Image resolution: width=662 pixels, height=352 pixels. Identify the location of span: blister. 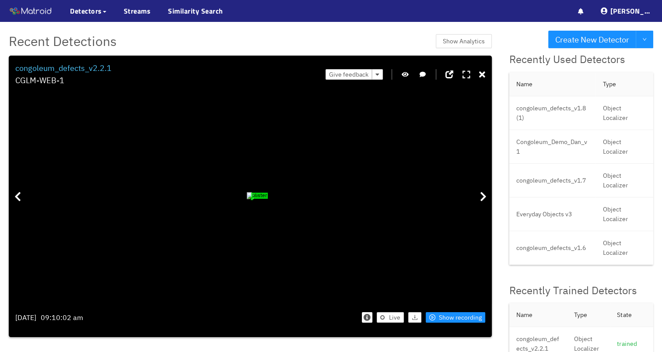
(260, 196).